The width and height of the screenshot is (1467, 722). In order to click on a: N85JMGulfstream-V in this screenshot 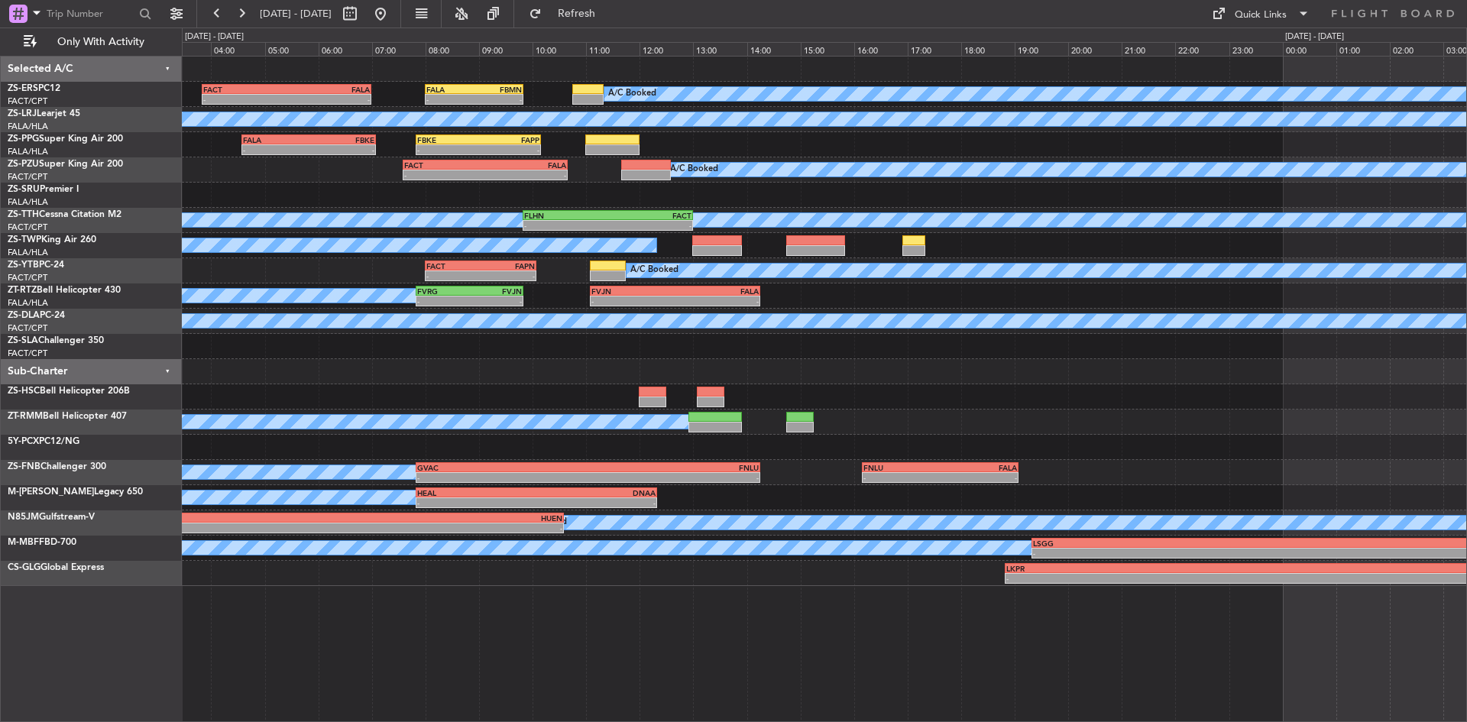, I will do `click(51, 517)`.